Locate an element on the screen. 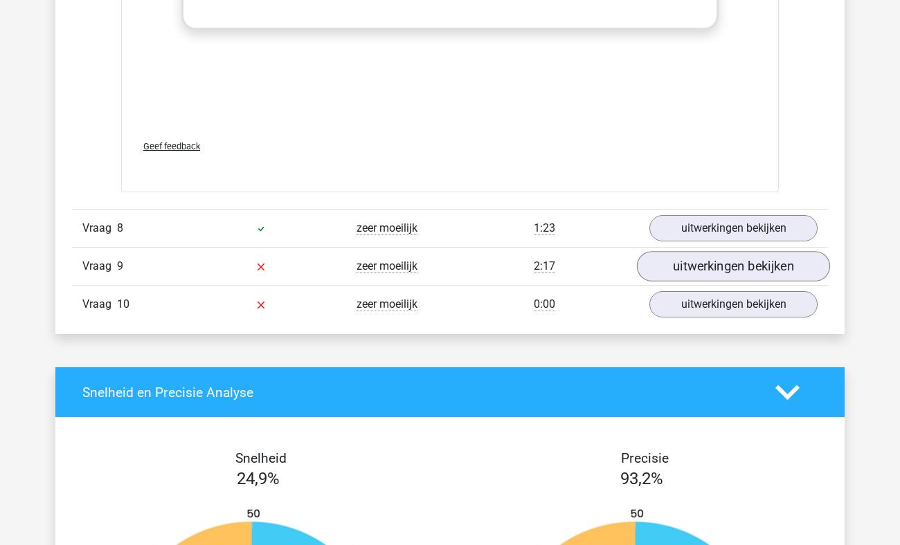 Image resolution: width=900 pixels, height=545 pixels. h4: Precisie is located at coordinates (644, 458).